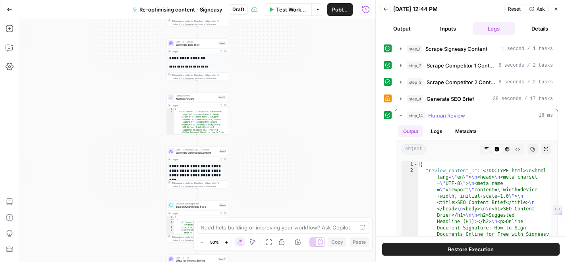 Image resolution: width=566 pixels, height=262 pixels. What do you see at coordinates (476, 99) in the screenshot?
I see `button: 38 seconds / 17 tasks` at bounding box center [476, 99].